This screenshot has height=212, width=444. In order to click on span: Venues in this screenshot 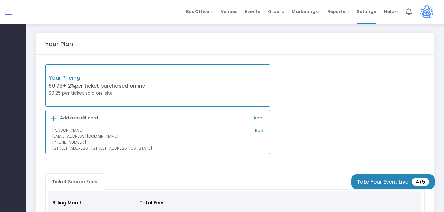, I will do `click(229, 11)`.